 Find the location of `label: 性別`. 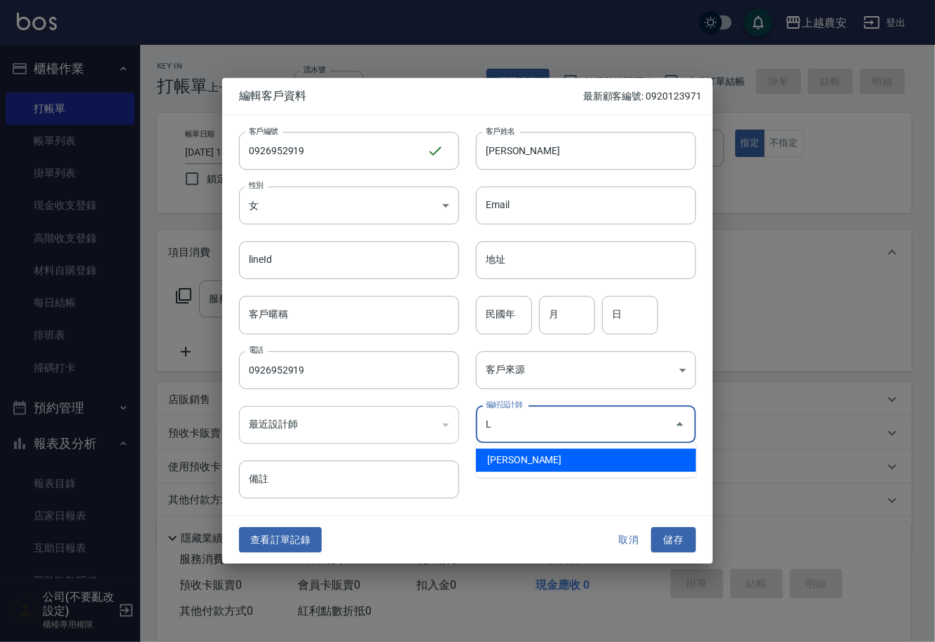

label: 性別 is located at coordinates (256, 185).